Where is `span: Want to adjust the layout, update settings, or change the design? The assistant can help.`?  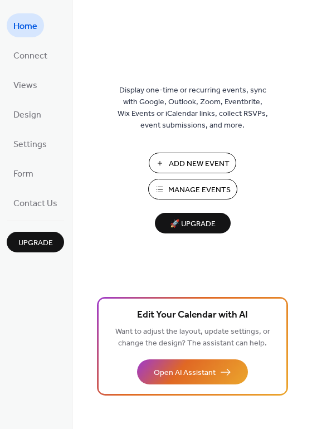 span: Want to adjust the layout, update settings, or change the design? The assistant can help. is located at coordinates (193, 338).